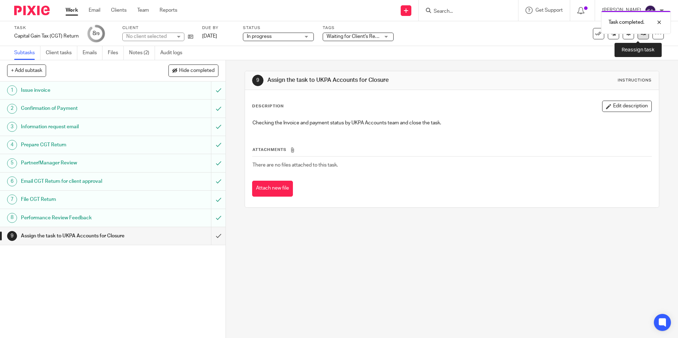 The height and width of the screenshot is (338, 678). I want to click on img: svg%3E, so click(651, 11).